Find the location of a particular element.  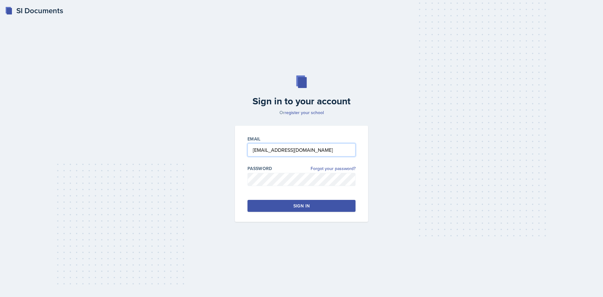

a: SI Documents is located at coordinates (34, 11).